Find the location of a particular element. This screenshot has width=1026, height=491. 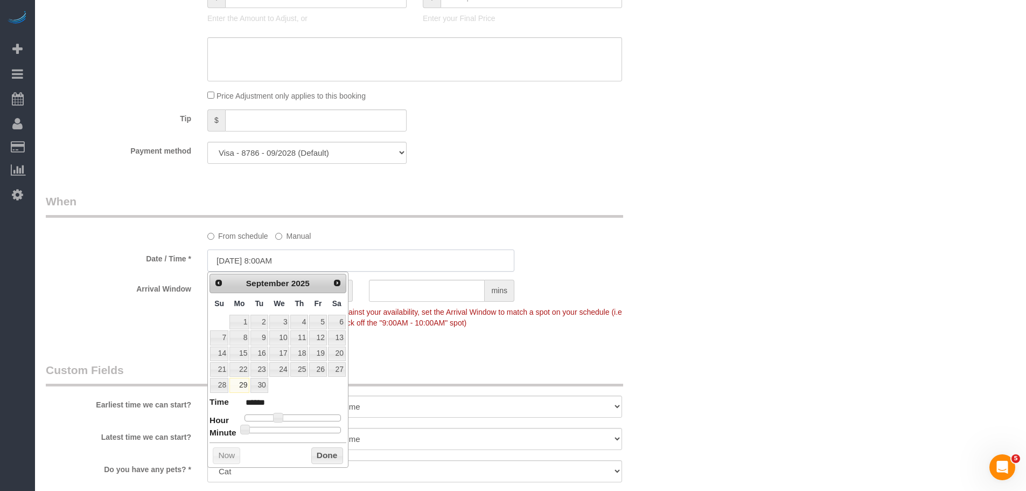

label: From schedule is located at coordinates (237, 234).